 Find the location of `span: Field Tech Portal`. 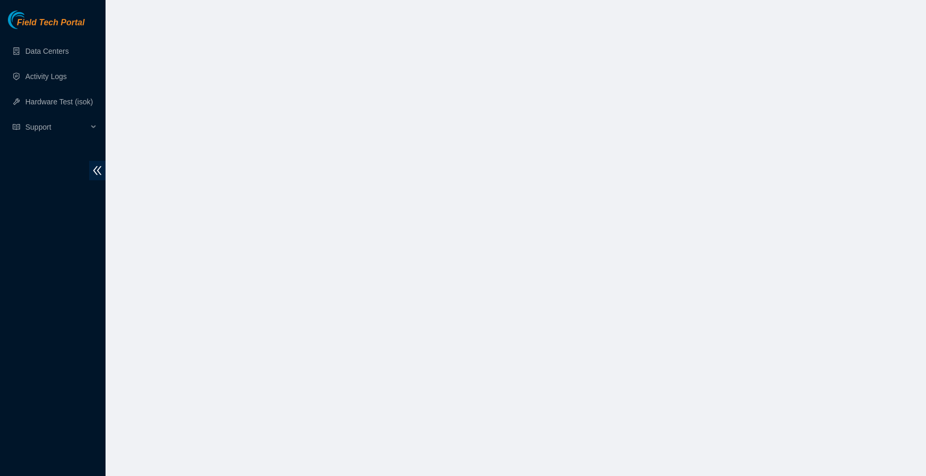

span: Field Tech Portal is located at coordinates (51, 23).